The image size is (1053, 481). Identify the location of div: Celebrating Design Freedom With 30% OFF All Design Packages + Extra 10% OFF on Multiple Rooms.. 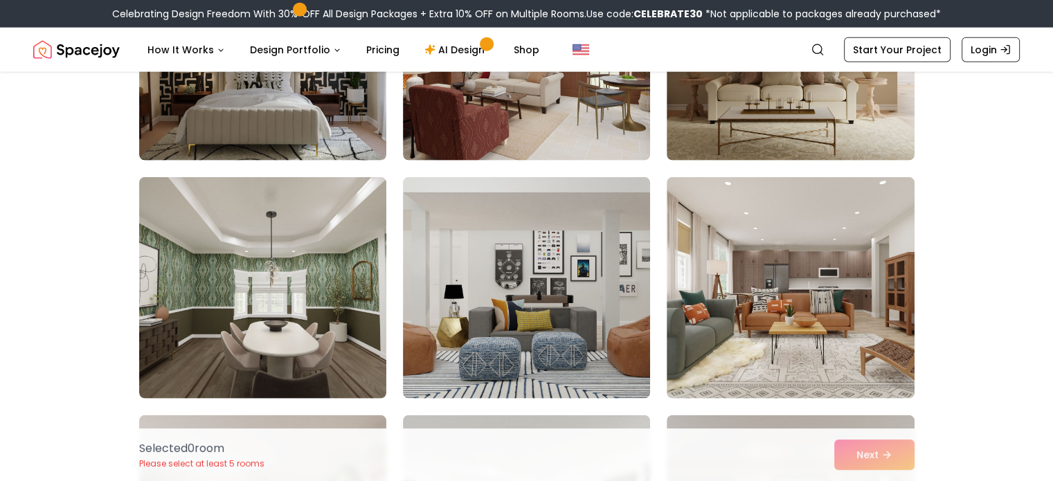
(526, 14).